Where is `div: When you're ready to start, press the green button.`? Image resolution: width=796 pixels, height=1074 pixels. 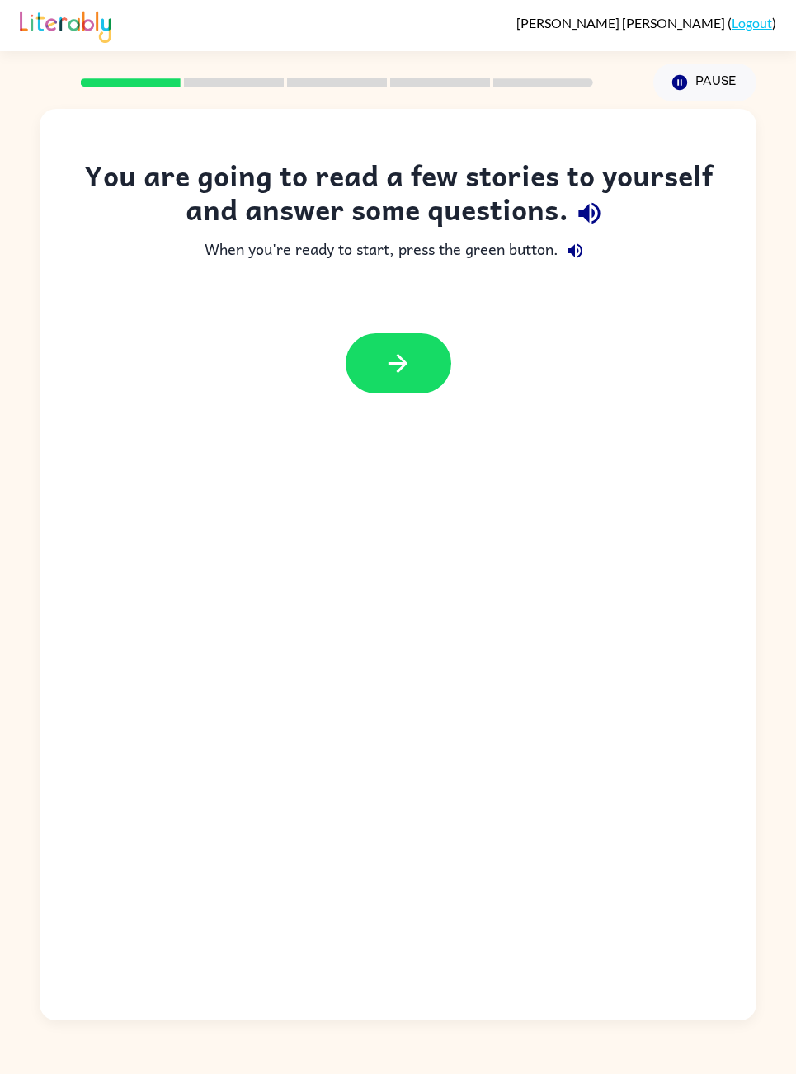
div: When you're ready to start, press the green button. is located at coordinates (398, 251).